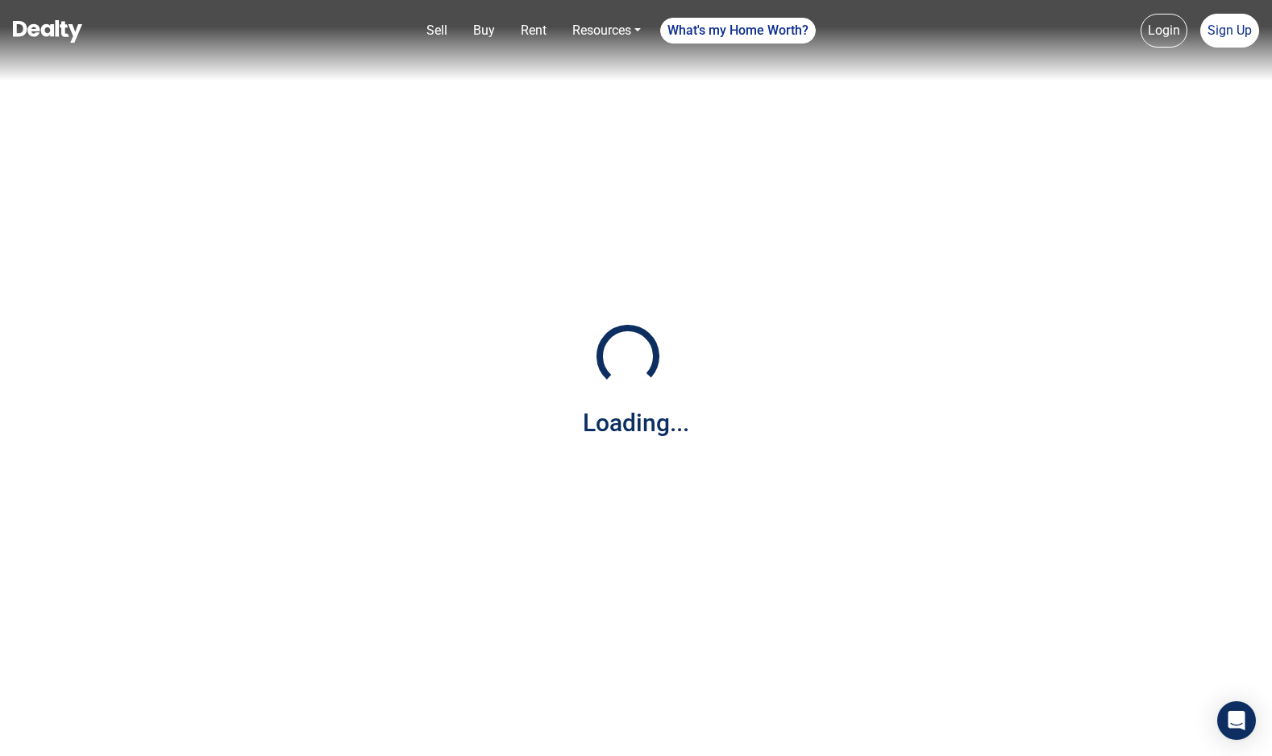 The height and width of the screenshot is (756, 1272). Describe the element at coordinates (484, 31) in the screenshot. I see `a: Buy` at that location.